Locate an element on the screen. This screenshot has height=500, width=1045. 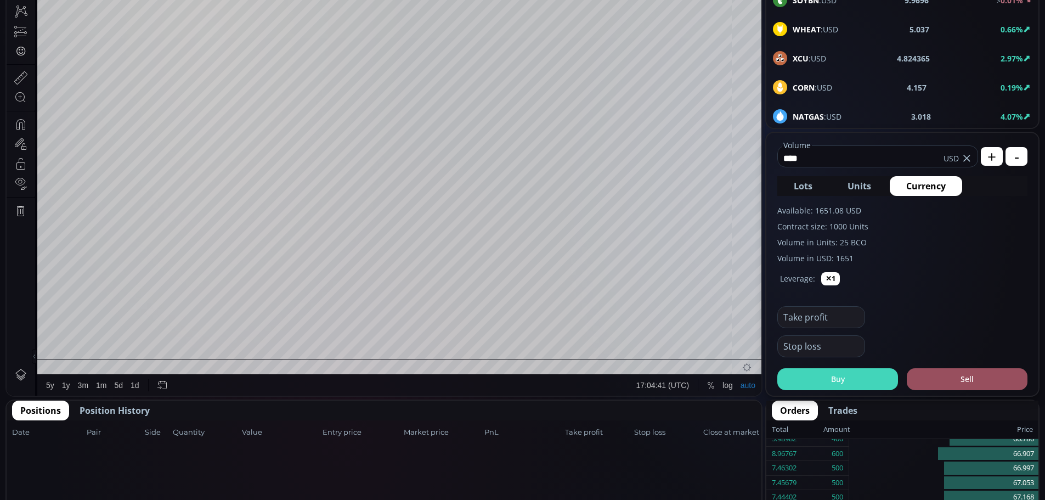
label: Volume in Units: 25 BCO is located at coordinates (902, 242).